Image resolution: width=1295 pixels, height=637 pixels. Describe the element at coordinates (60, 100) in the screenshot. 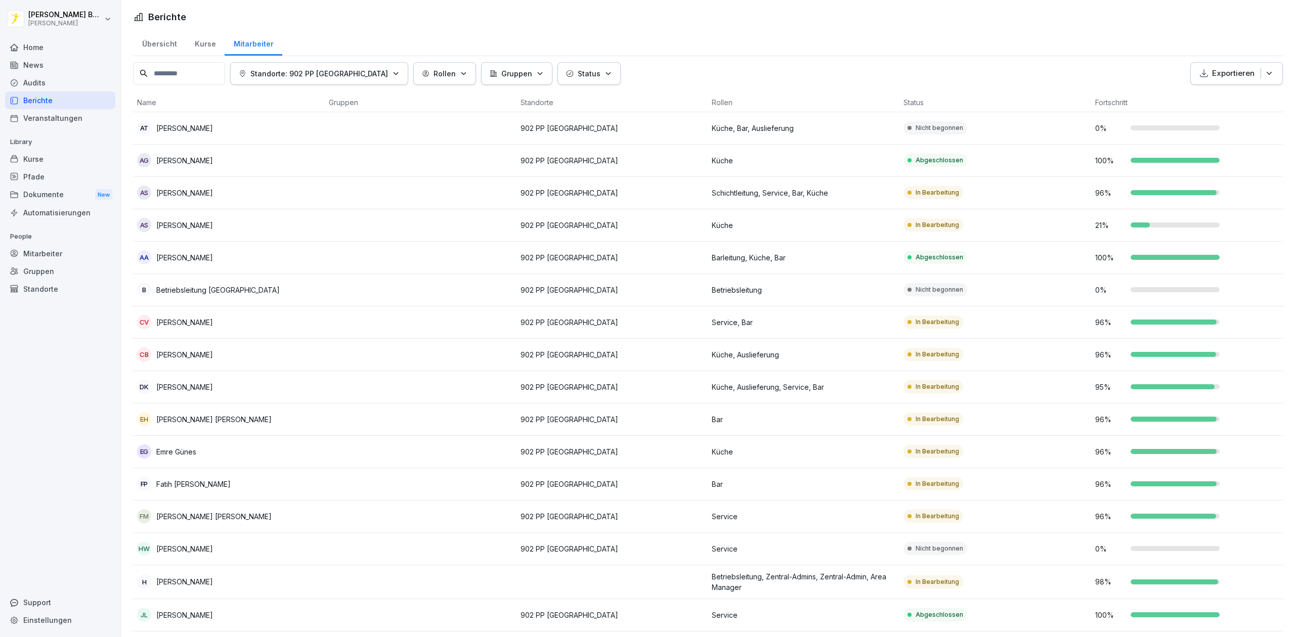

I see `div: Berichte` at that location.